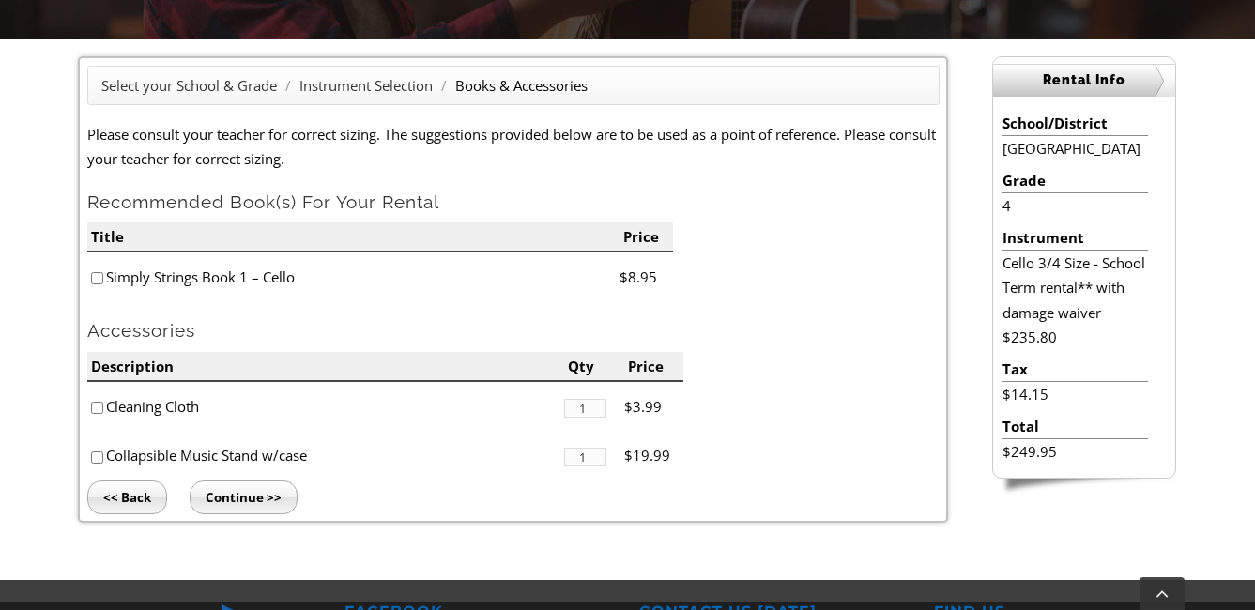  I want to click on a: Instrument Selection, so click(366, 85).